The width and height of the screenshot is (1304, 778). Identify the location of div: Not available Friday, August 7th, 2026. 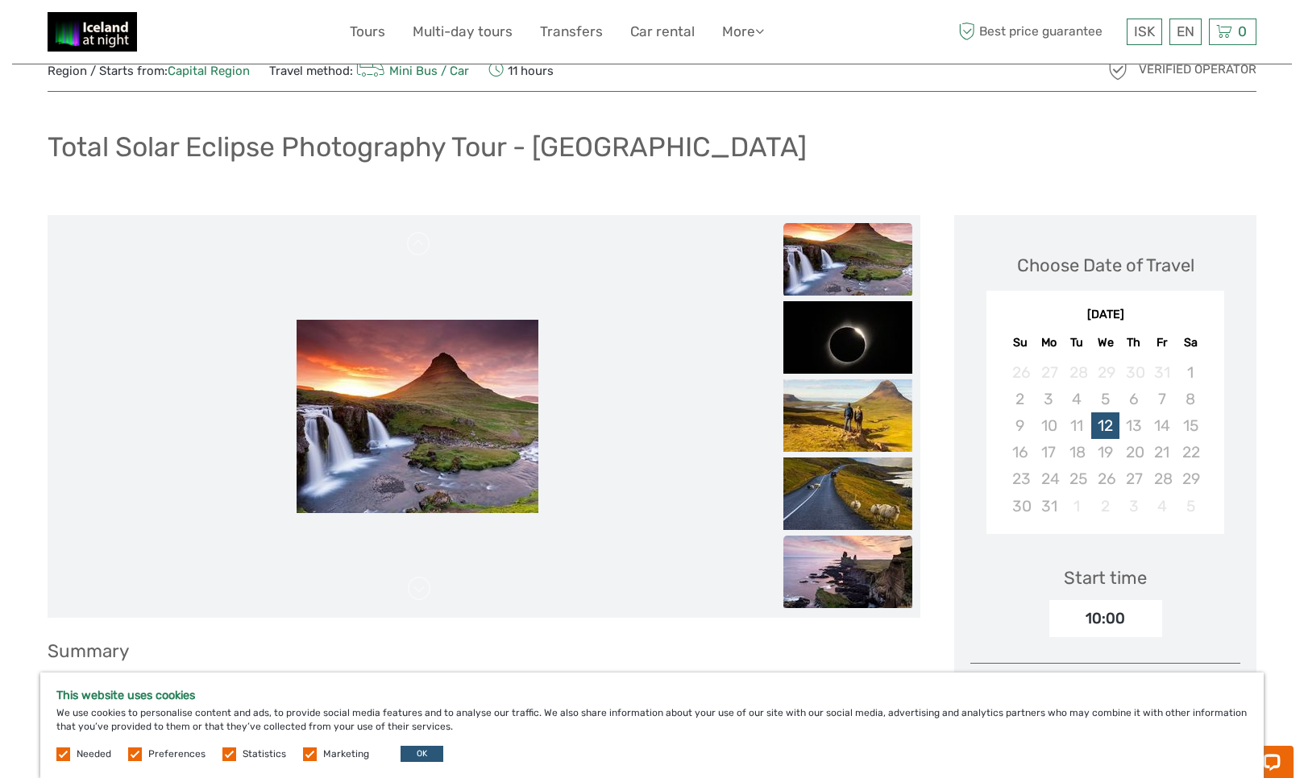
(1161, 399).